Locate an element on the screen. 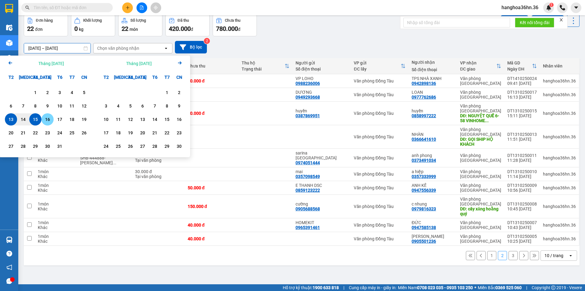 This screenshot has width=585, height=291. div: Choose Thứ Tư, tháng 10 1 2025. It's available. is located at coordinates (35, 92).